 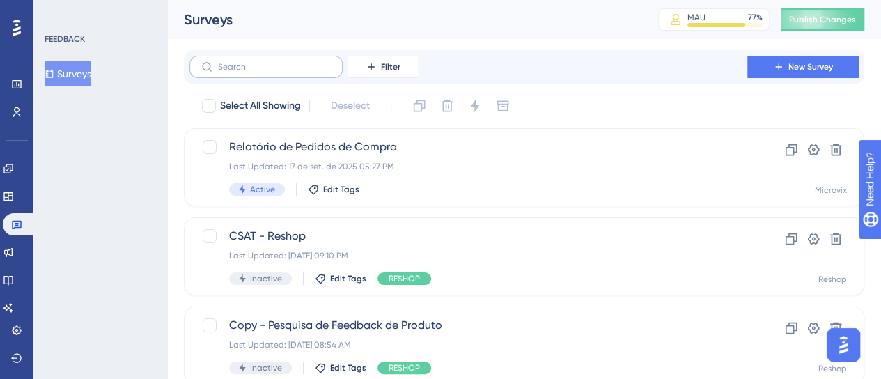 I want to click on span: New Survey, so click(x=811, y=67).